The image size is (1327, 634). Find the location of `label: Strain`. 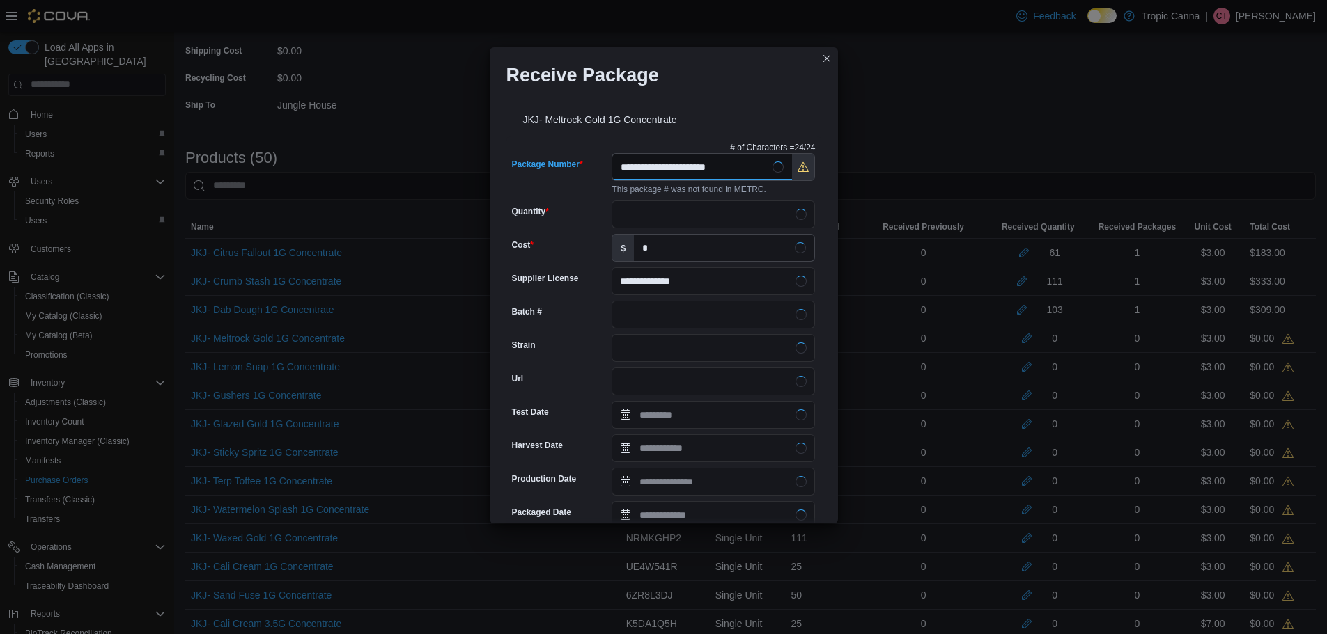

label: Strain is located at coordinates (524, 345).